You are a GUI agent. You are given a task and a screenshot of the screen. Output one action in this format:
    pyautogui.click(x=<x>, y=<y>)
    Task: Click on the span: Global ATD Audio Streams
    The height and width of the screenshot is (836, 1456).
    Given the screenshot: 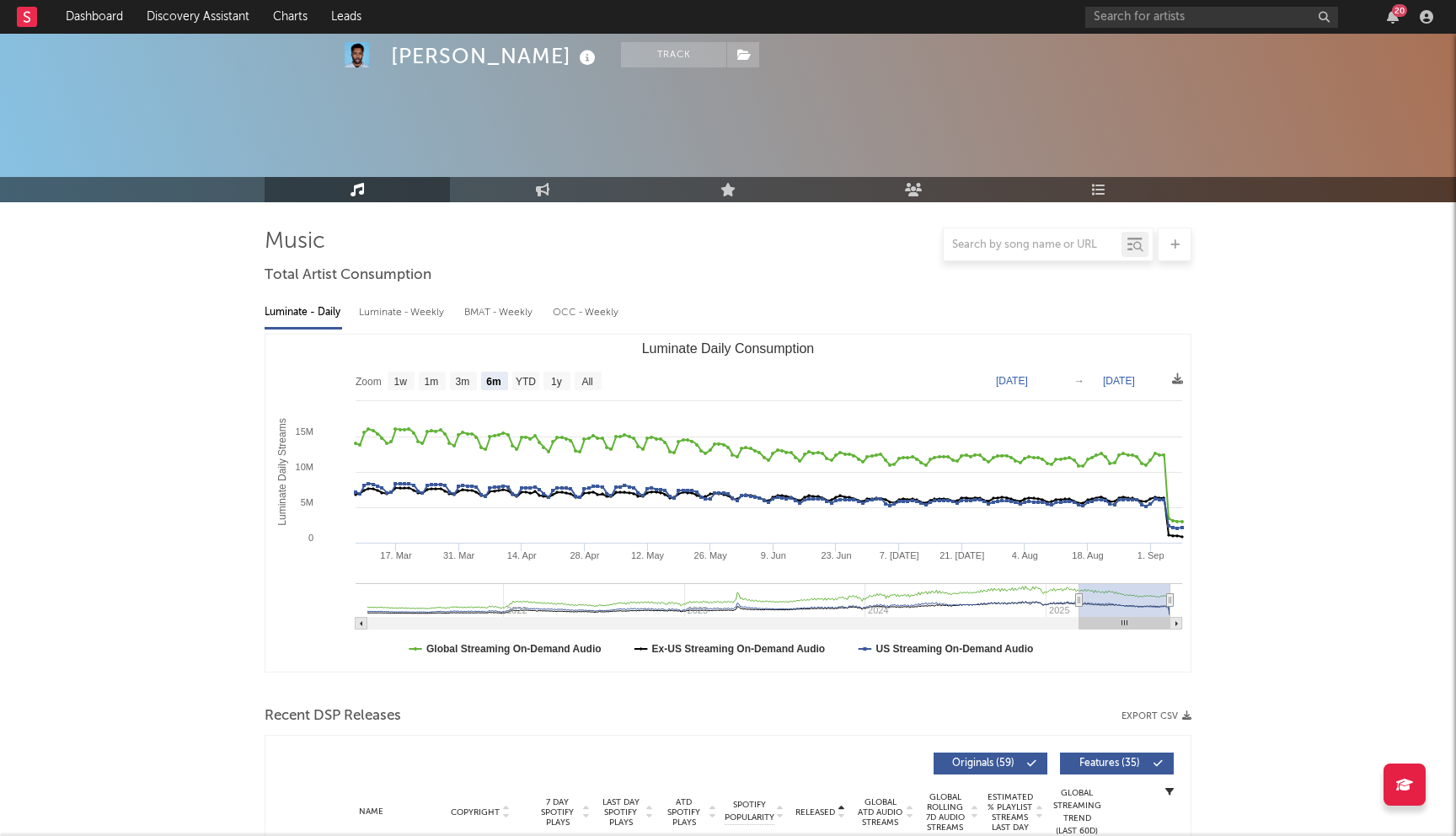 What is the action you would take?
    pyautogui.click(x=880, y=812)
    